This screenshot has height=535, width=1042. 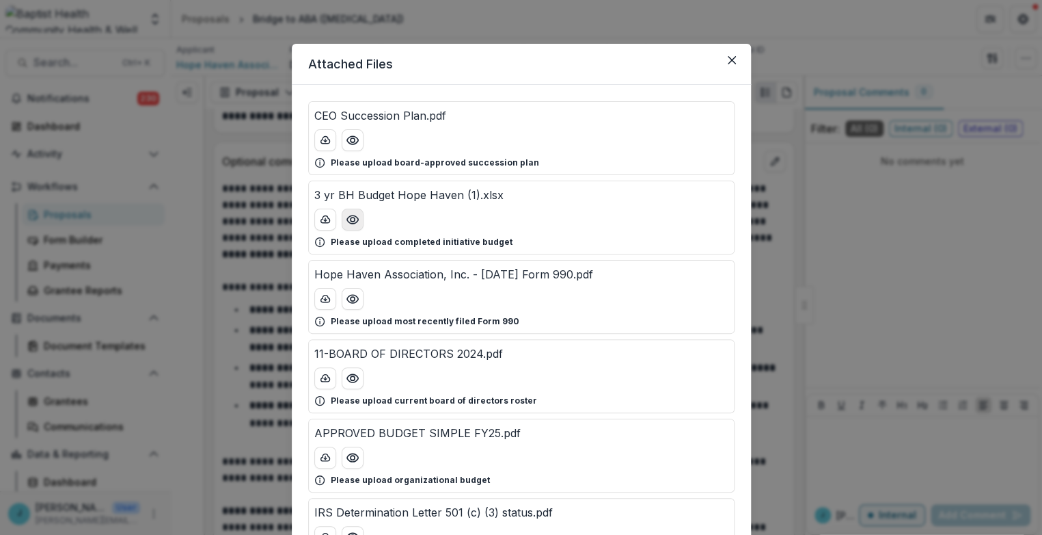 I want to click on header: Attached Files, so click(x=522, y=64).